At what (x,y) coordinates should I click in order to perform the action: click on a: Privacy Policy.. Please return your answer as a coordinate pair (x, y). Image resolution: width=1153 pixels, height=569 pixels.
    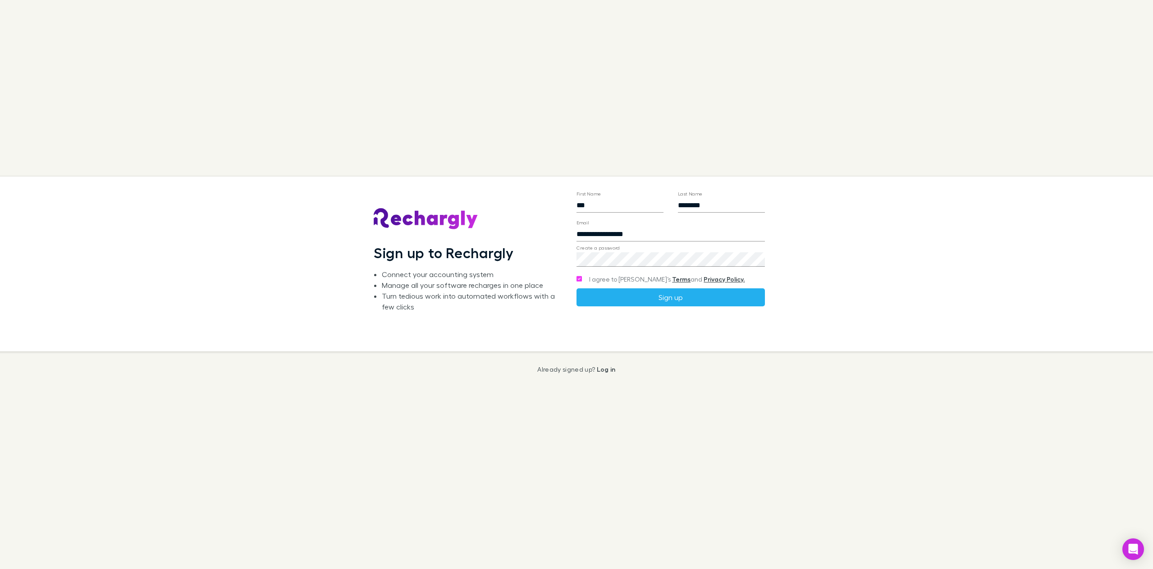
    Looking at the image, I should click on (724, 279).